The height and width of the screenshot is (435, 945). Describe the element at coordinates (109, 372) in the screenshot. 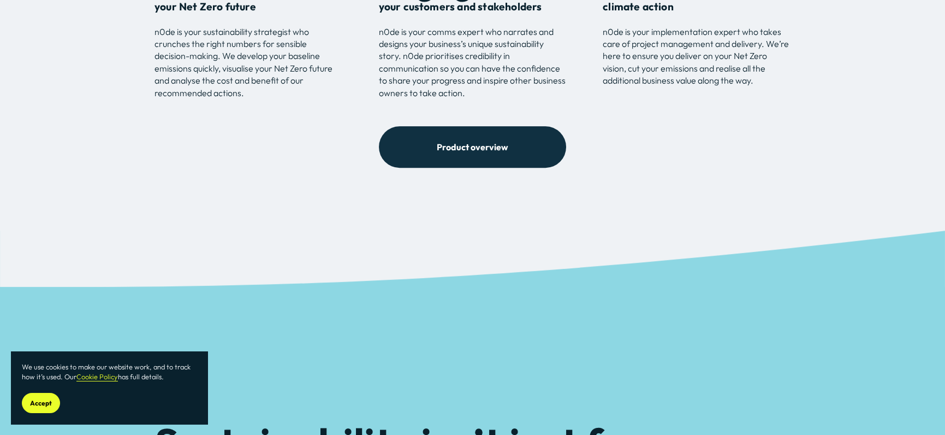

I see `p: We use cookies to make our website work, and to track how it’s used. Our has full details.` at that location.